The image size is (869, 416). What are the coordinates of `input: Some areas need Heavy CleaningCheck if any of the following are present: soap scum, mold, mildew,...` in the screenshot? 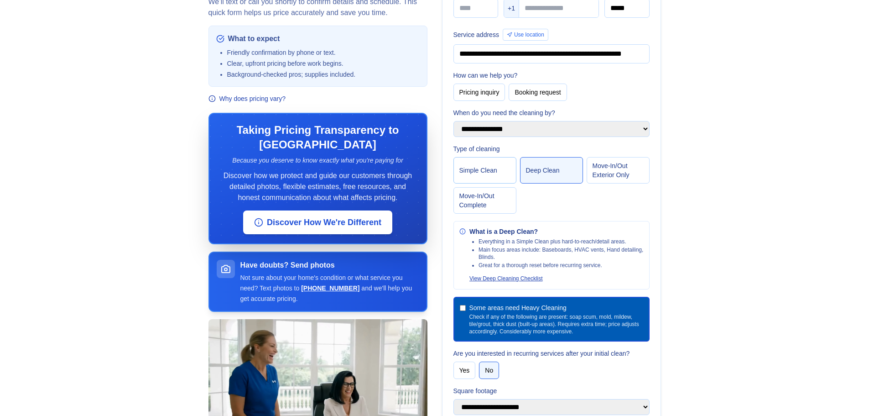 It's located at (463, 308).